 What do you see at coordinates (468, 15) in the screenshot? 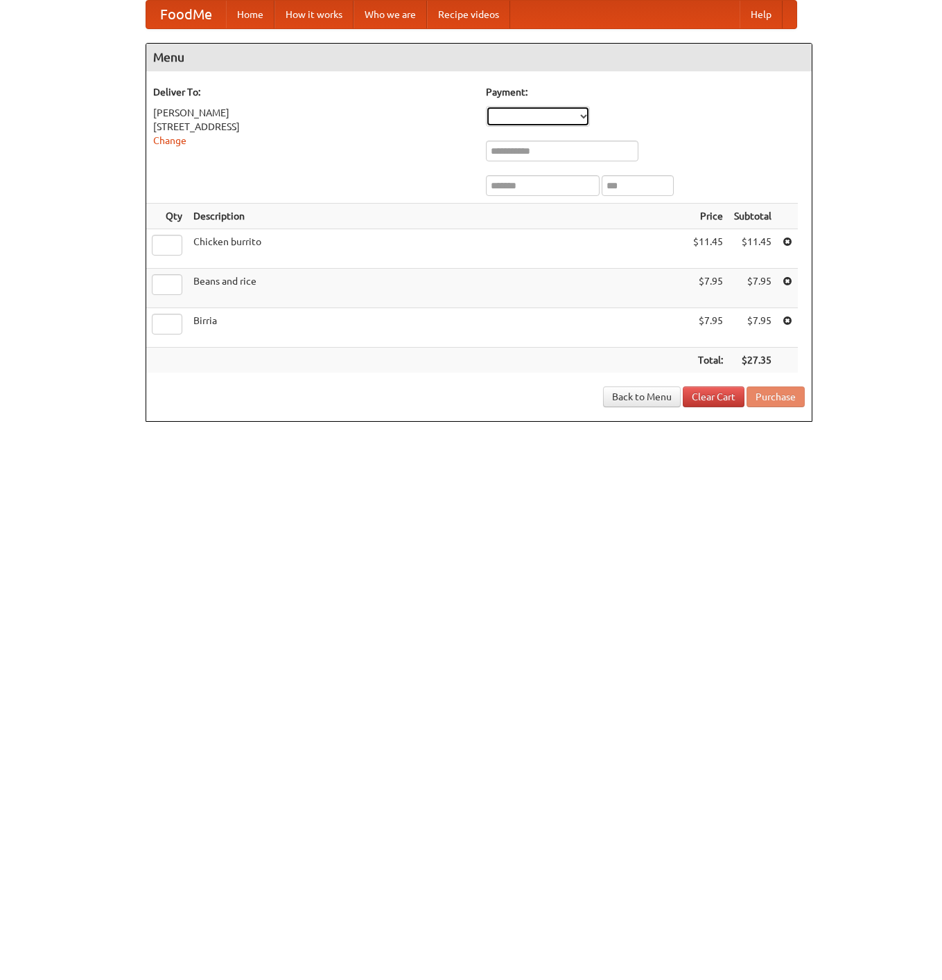
I see `a: Recipe videos` at bounding box center [468, 15].